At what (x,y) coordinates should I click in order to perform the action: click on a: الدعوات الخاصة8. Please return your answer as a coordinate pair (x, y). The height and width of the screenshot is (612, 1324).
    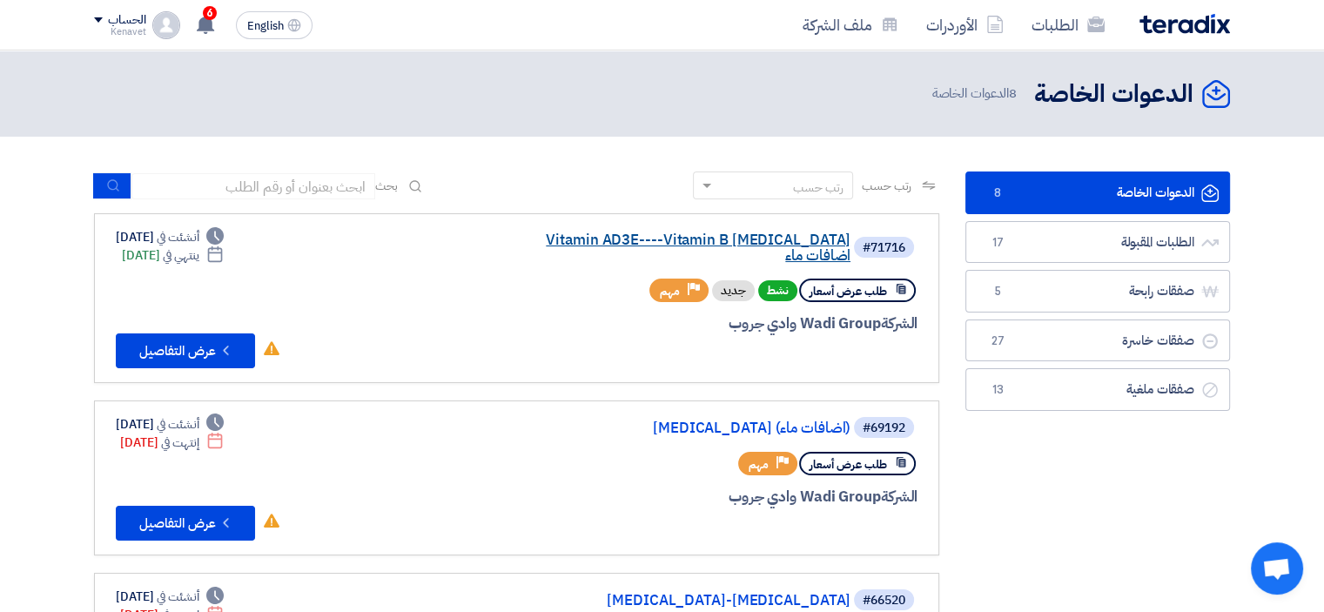
    Looking at the image, I should click on (1097, 192).